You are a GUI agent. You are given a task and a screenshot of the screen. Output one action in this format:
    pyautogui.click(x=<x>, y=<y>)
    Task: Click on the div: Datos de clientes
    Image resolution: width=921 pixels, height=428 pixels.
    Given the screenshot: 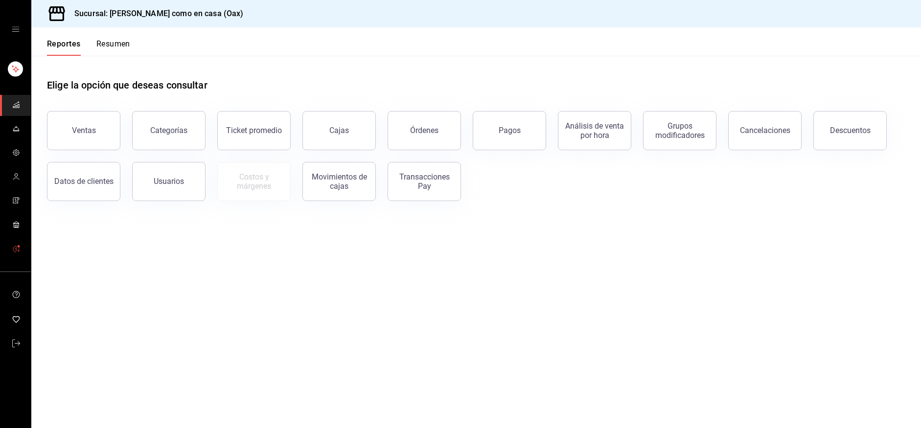 What is the action you would take?
    pyautogui.click(x=84, y=181)
    